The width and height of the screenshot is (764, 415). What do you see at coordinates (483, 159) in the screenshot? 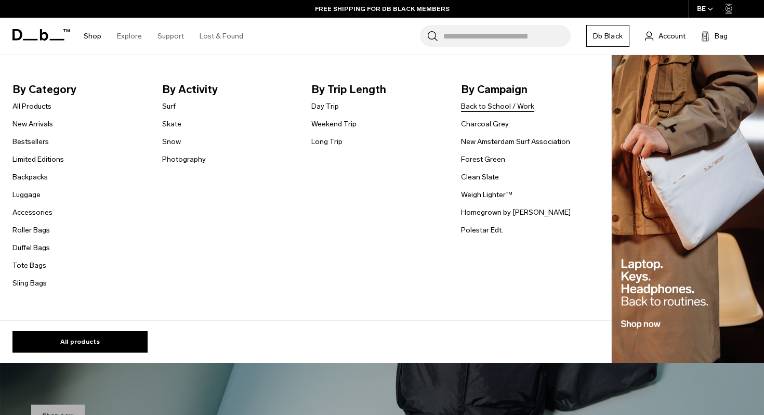
I see `a: Forest Green` at bounding box center [483, 159].